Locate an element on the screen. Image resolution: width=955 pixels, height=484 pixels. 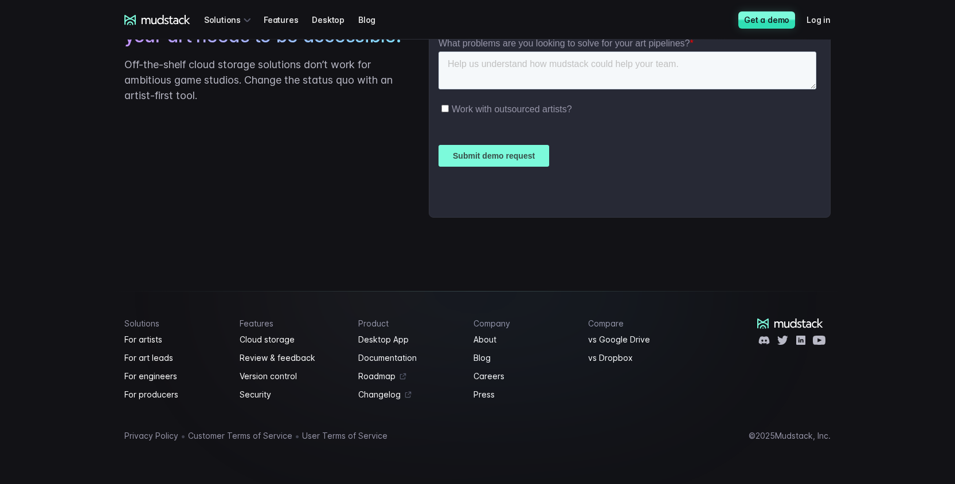
h4: Compare is located at coordinates (639, 323).